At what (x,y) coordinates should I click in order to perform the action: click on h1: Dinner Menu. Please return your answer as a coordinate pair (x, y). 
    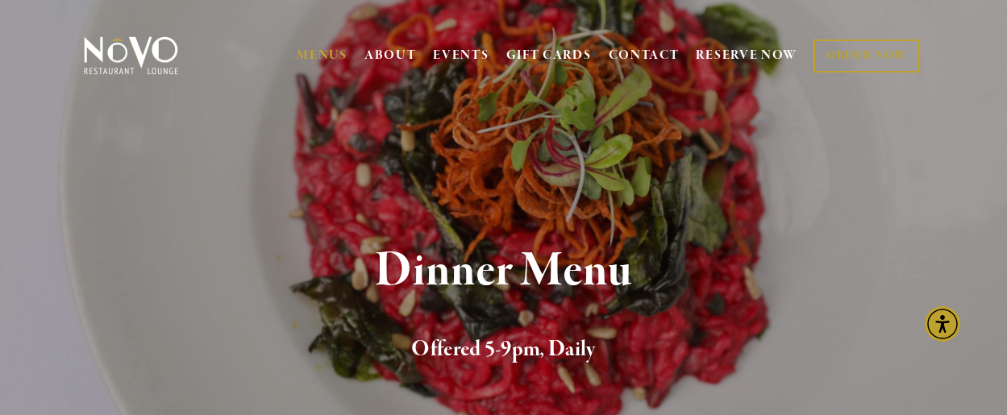
    Looking at the image, I should click on (504, 271).